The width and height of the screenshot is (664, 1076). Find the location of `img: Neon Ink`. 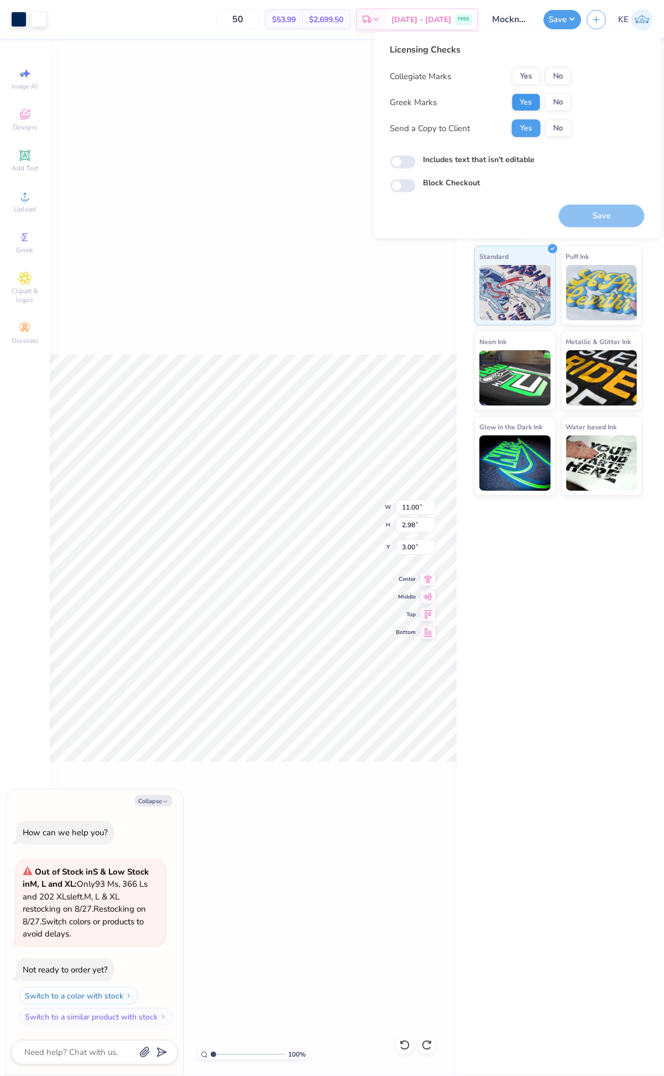

img: Neon Ink is located at coordinates (515, 378).